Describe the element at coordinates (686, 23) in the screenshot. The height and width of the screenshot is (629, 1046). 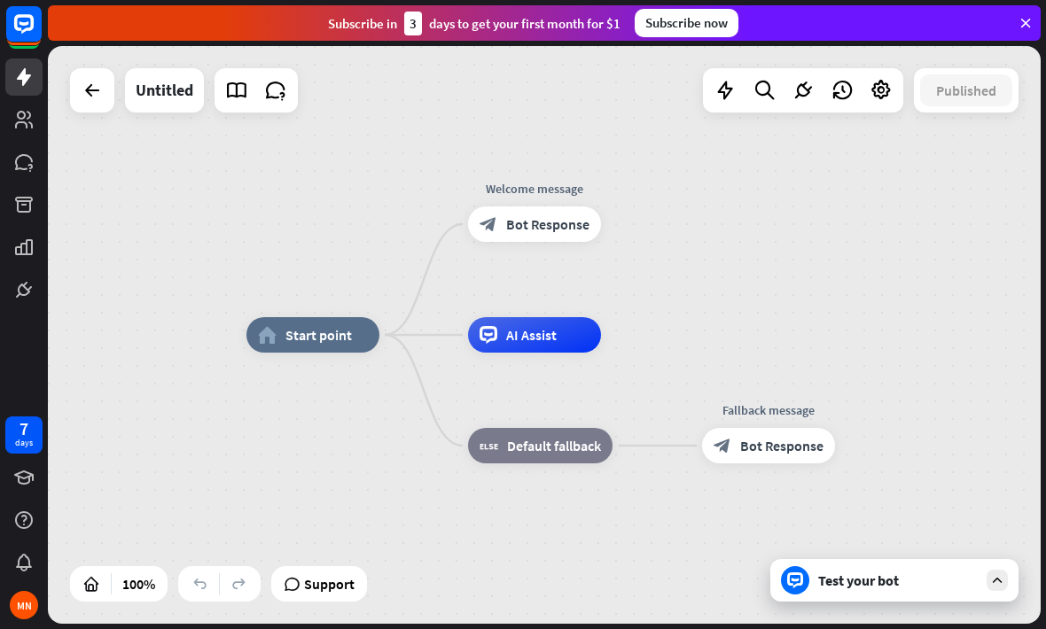
I see `div: Subscribe now` at that location.